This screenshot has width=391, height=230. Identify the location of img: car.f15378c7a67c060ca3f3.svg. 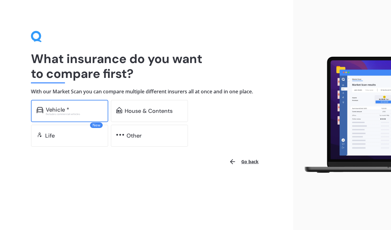
(40, 110).